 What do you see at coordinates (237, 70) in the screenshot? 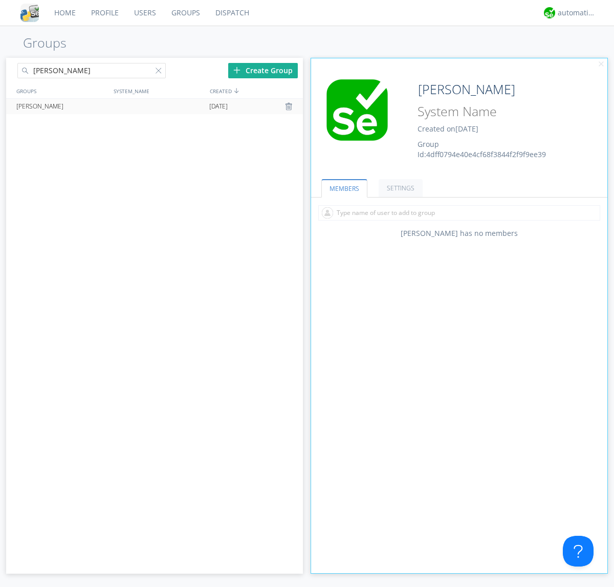
I see `img: plus.svg` at bounding box center [237, 70].